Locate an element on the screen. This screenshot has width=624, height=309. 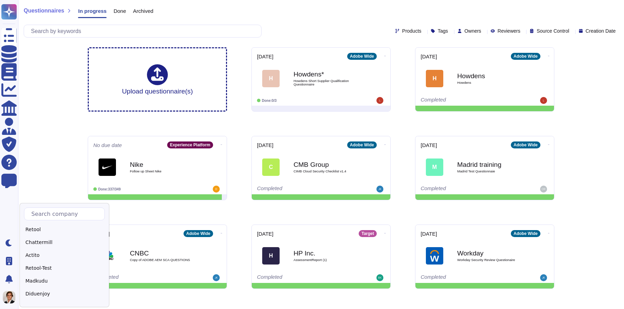
span: Howdens is located at coordinates (492, 83).